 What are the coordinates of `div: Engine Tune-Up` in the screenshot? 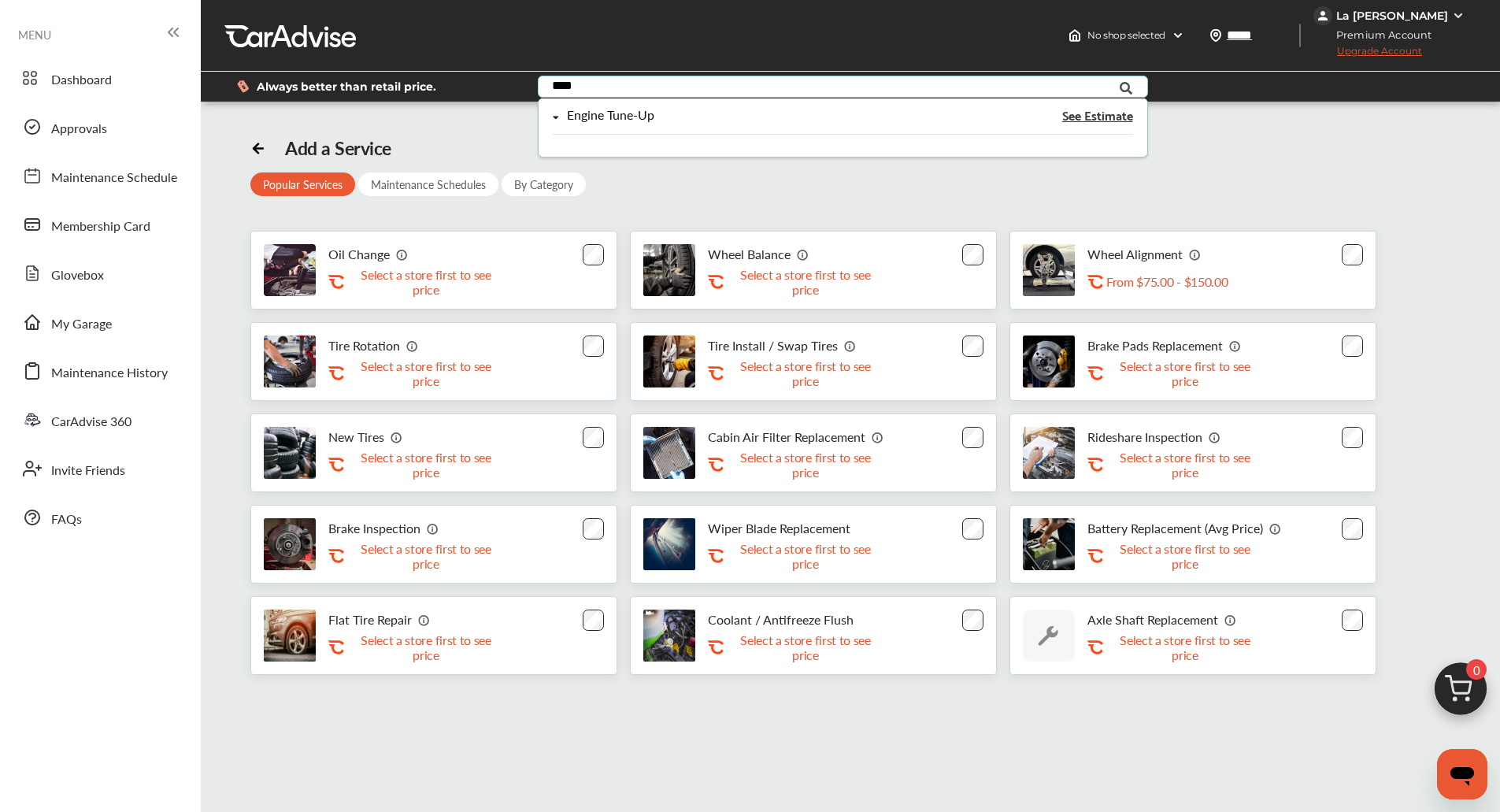 It's located at (611, 115).